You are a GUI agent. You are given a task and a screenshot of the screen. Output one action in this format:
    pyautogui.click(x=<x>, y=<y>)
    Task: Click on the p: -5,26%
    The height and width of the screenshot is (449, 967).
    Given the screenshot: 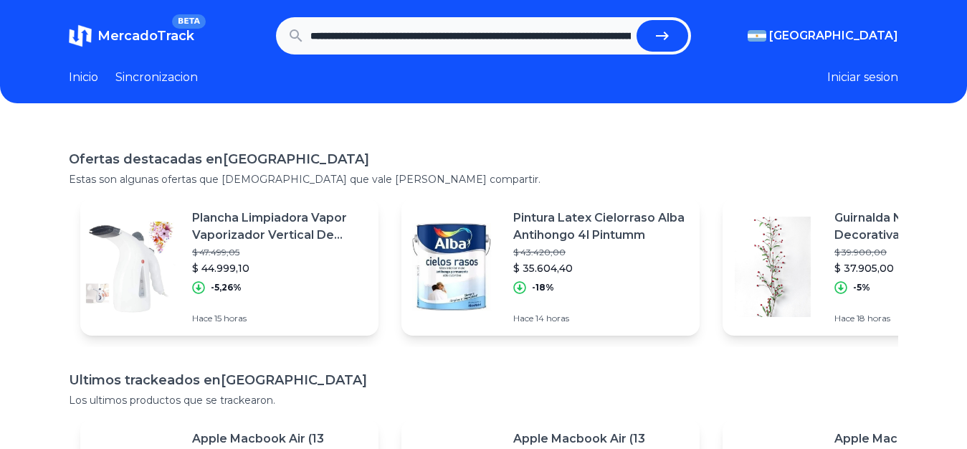 What is the action you would take?
    pyautogui.click(x=226, y=287)
    